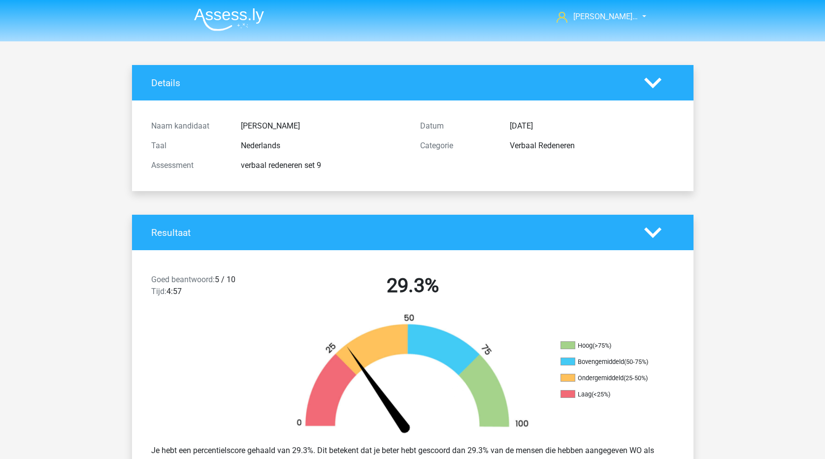  I want to click on li: Hoog, so click(610, 346).